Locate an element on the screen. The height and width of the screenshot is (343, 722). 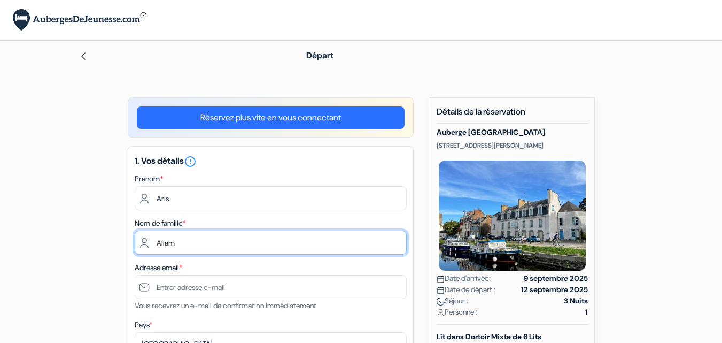
a: error_outline is located at coordinates (190, 160).